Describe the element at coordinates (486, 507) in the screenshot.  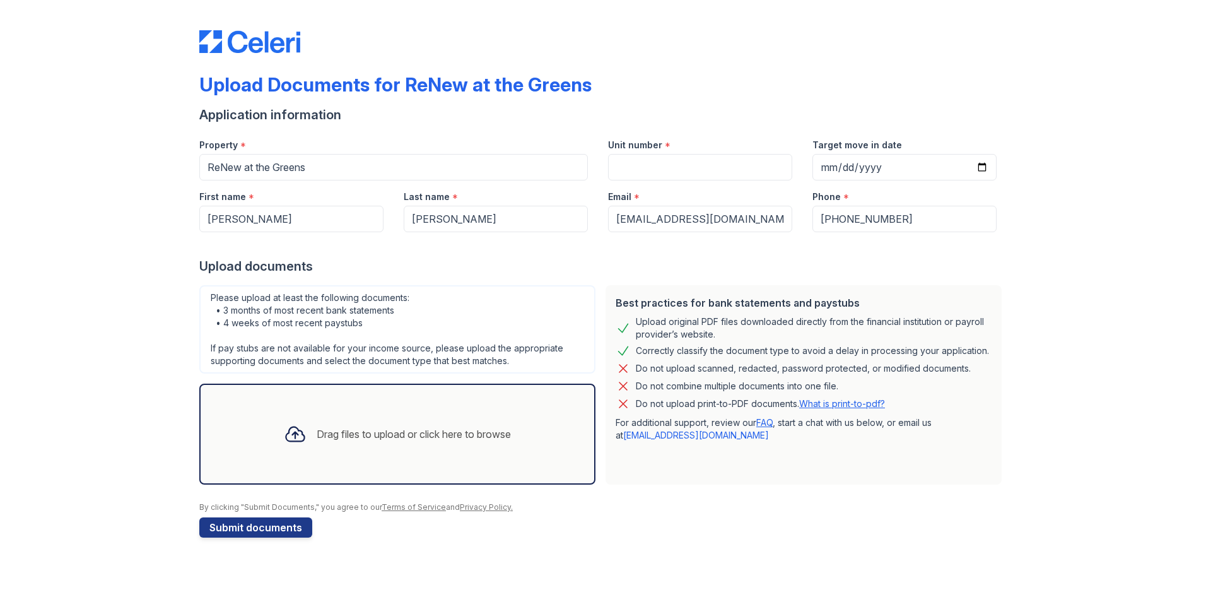
I see `a: Privacy Policy.` at that location.